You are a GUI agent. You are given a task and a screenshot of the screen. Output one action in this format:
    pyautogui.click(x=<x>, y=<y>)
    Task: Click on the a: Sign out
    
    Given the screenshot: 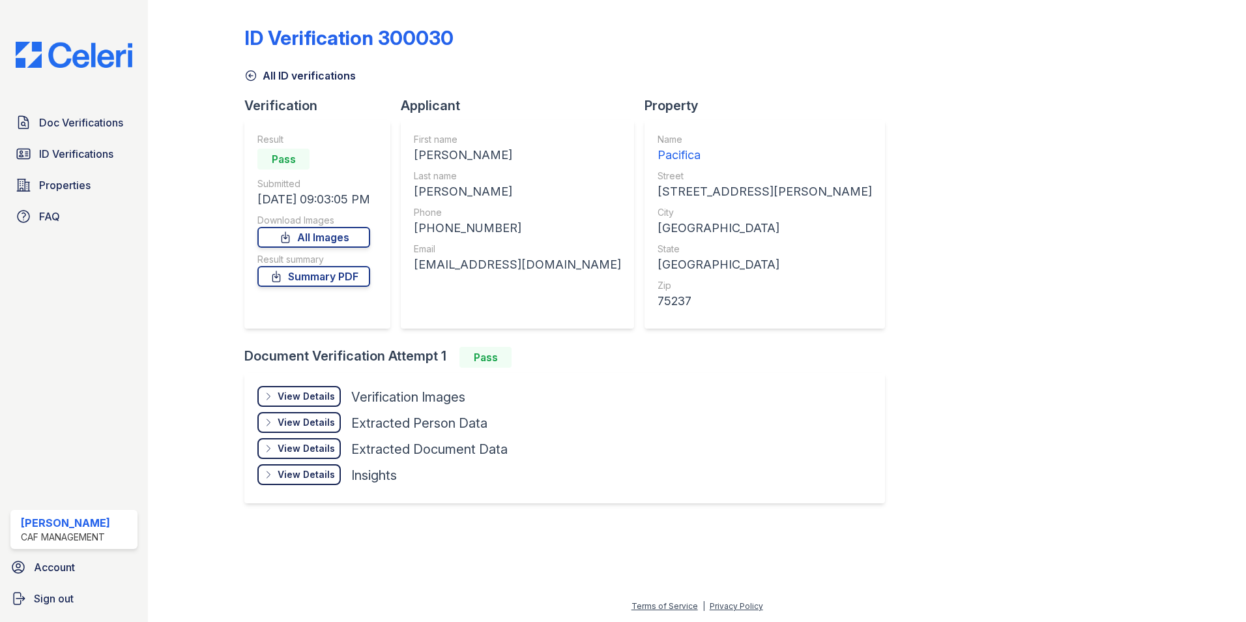 What is the action you would take?
    pyautogui.click(x=74, y=598)
    